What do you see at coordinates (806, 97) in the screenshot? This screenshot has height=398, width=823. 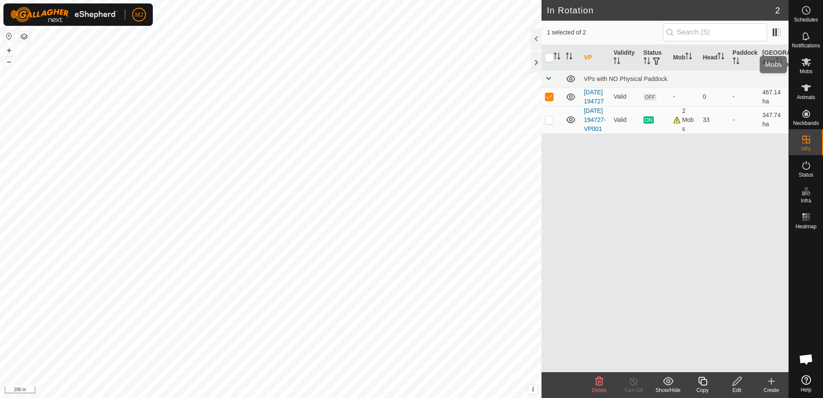 I see `span: Animals` at bounding box center [806, 97].